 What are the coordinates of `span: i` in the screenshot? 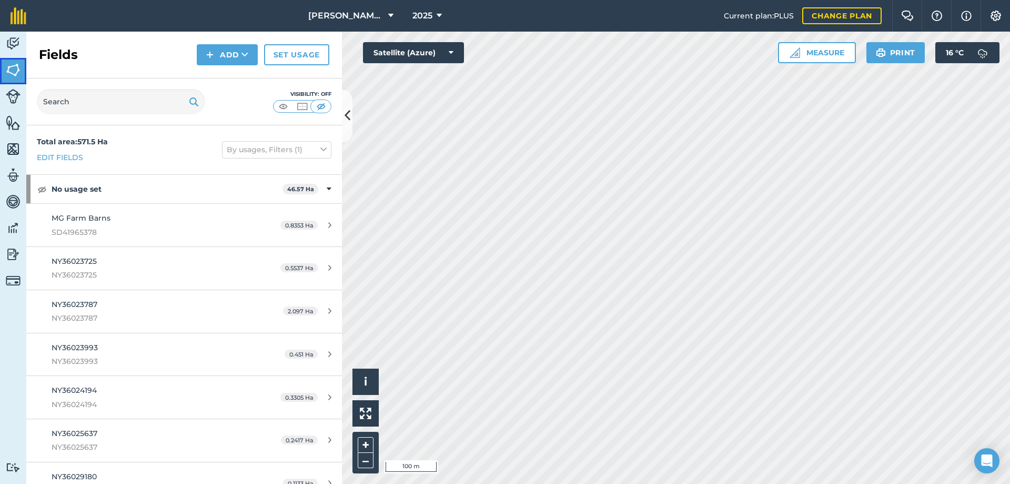 It's located at (366, 381).